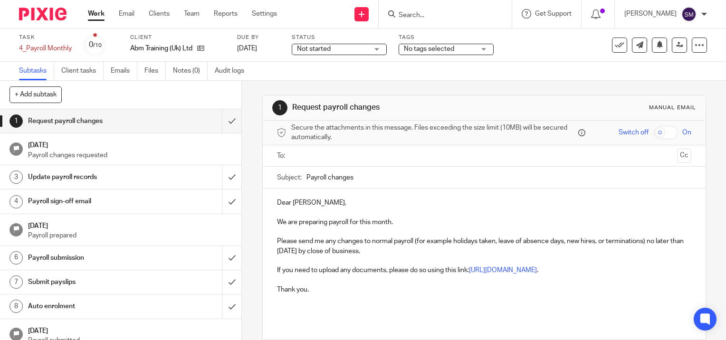 The height and width of the screenshot is (340, 726). What do you see at coordinates (433, 132) in the screenshot?
I see `span: Secure the attachments in this message. Files exceeding the size limit (10MB) will be secured aut...` at bounding box center [433, 132].